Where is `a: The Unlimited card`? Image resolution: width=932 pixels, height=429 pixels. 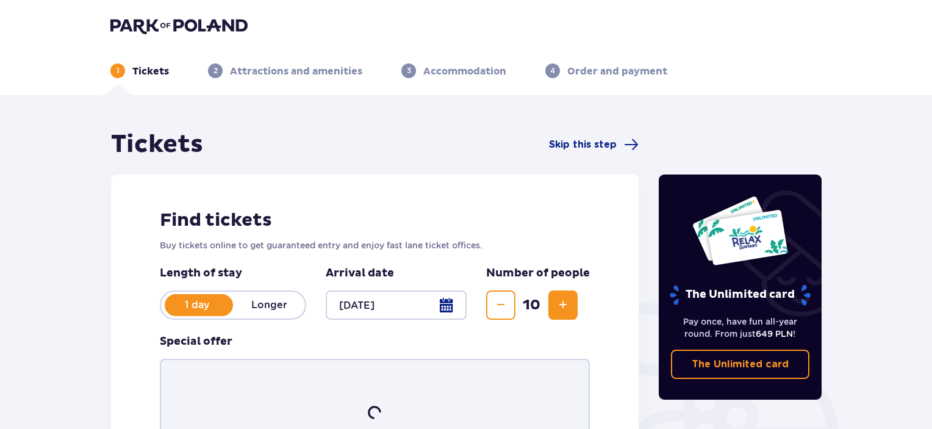 a: The Unlimited card is located at coordinates (741, 364).